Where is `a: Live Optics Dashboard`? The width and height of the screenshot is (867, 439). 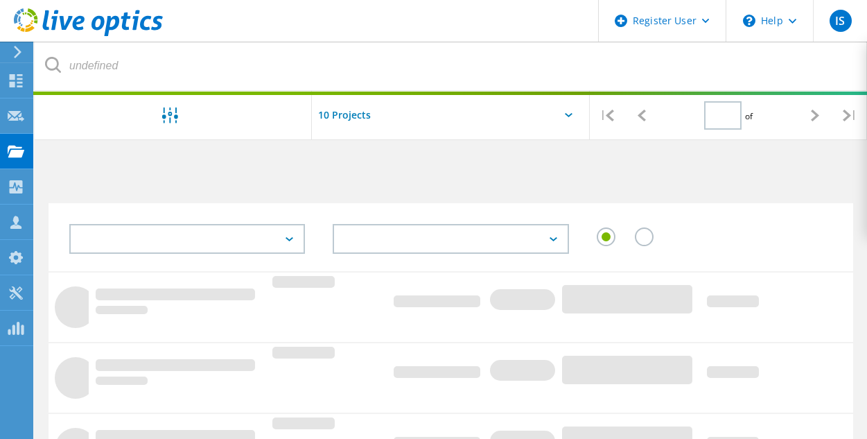
a: Live Optics Dashboard is located at coordinates (88, 34).